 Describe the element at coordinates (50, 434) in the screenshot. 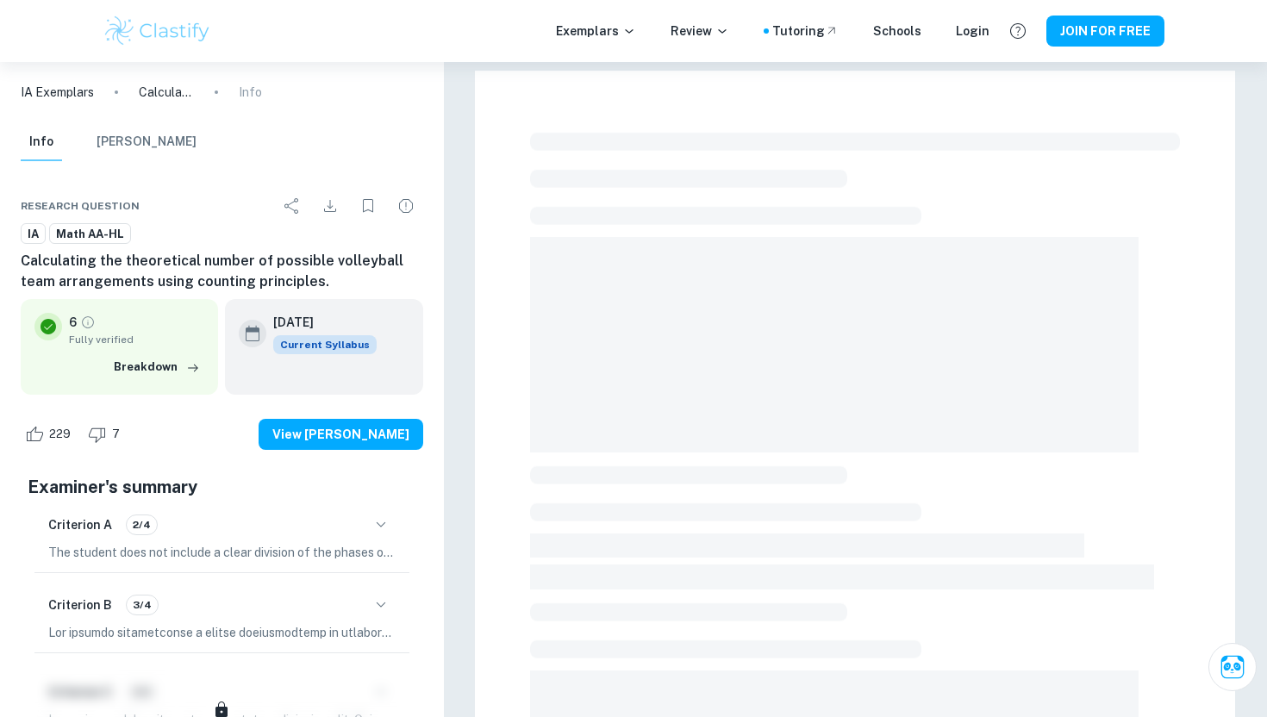

I see `div: Like` at that location.